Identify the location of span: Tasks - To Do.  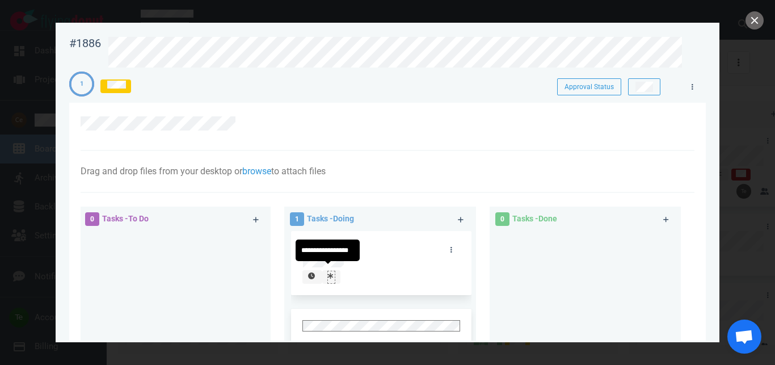
(125, 218).